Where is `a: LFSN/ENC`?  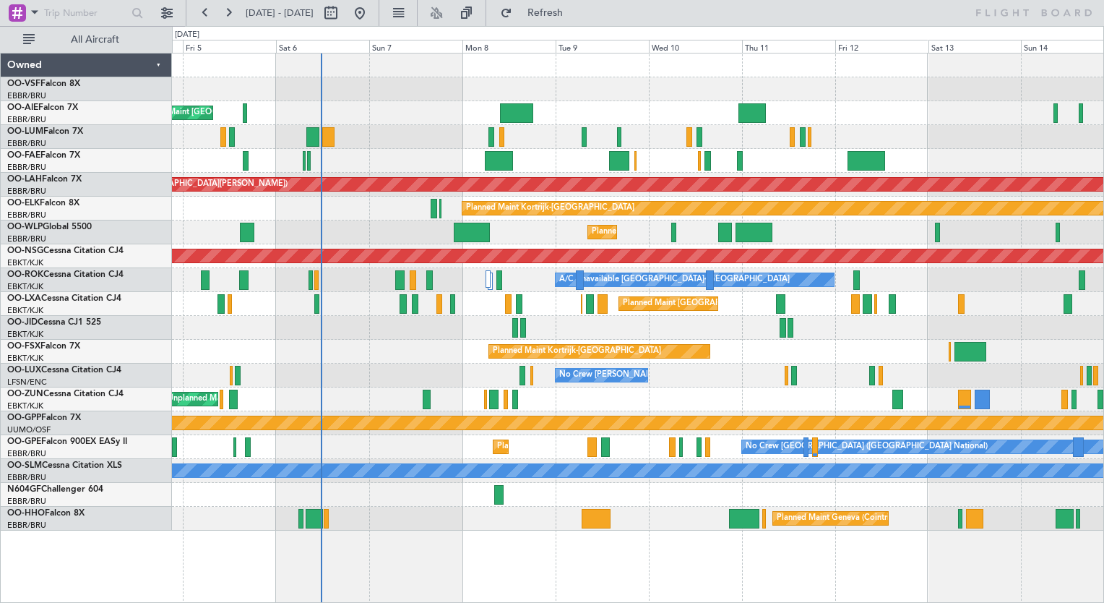
a: LFSN/ENC is located at coordinates (27, 382).